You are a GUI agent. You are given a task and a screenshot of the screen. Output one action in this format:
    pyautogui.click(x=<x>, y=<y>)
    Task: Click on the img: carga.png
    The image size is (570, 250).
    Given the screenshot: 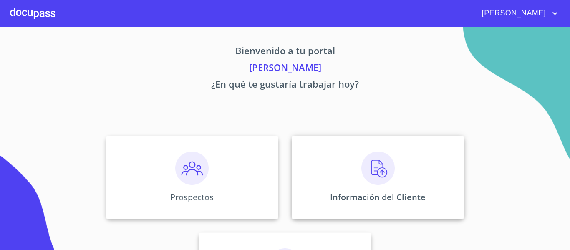 What is the action you would take?
    pyautogui.click(x=378, y=168)
    